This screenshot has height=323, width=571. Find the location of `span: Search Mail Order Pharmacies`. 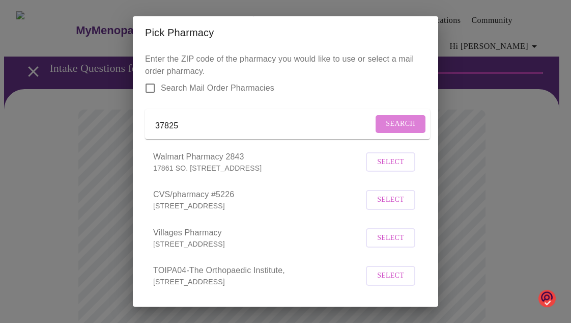

span: Search Mail Order Pharmacies is located at coordinates (217, 88).